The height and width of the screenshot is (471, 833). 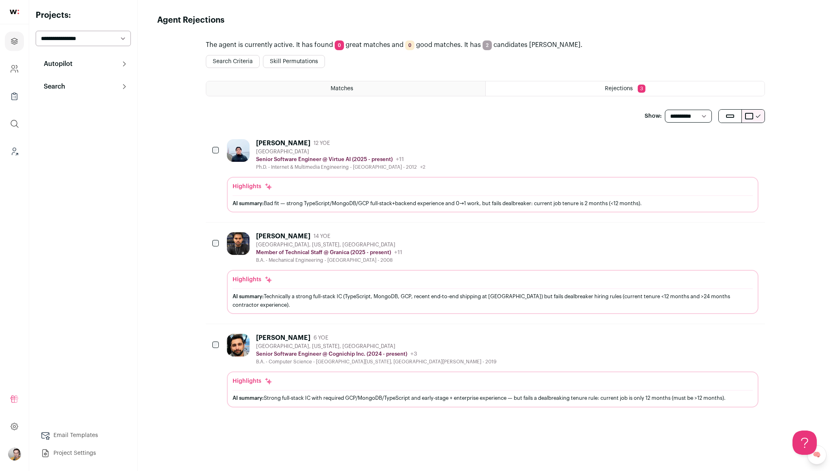 I want to click on p: Member of Technical Staff @ Granica (2025 - present), so click(x=323, y=253).